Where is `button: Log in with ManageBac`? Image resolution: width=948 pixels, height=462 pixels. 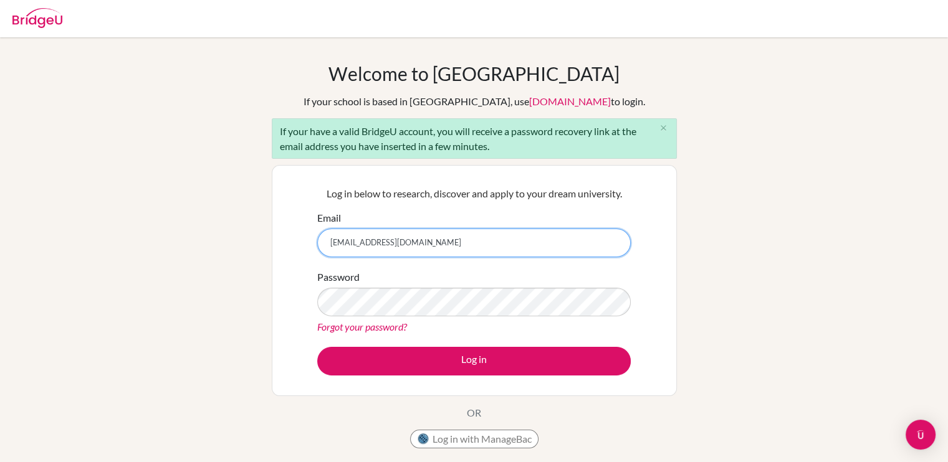
button: Log in with ManageBac is located at coordinates (474, 439).